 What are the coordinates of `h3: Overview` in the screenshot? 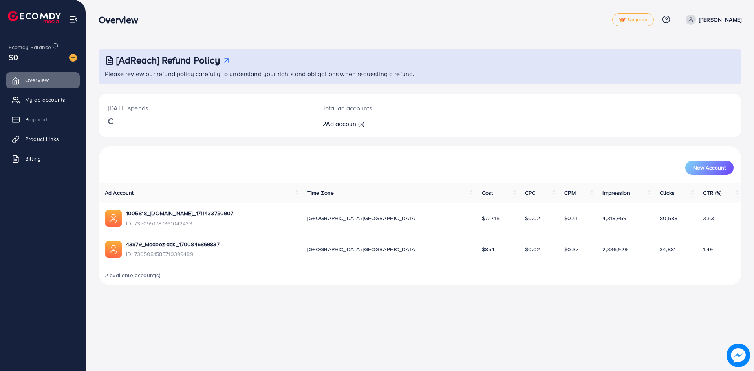 It's located at (121, 20).